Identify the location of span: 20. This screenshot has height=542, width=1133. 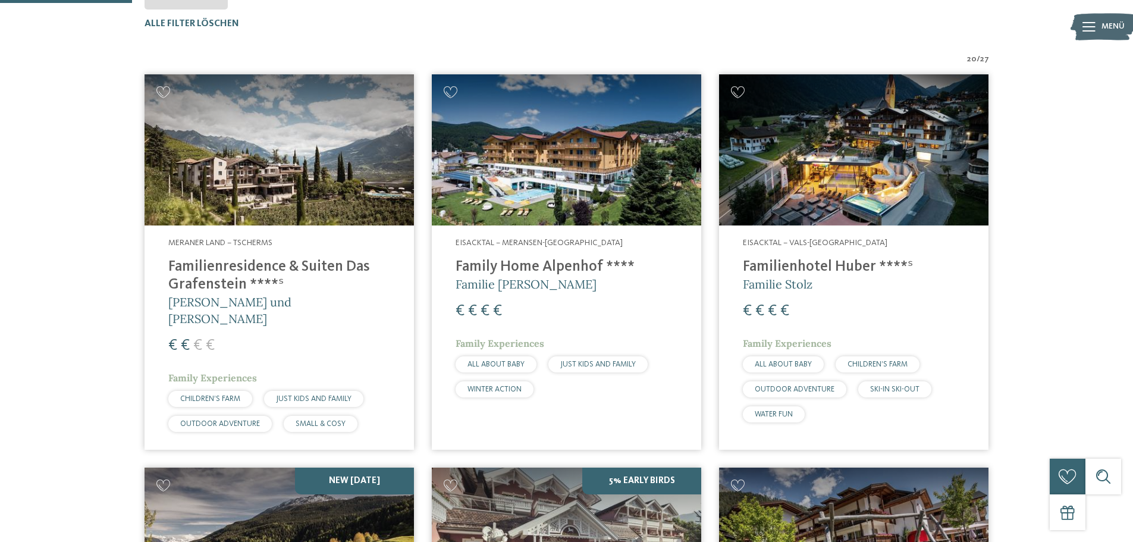
(972, 59).